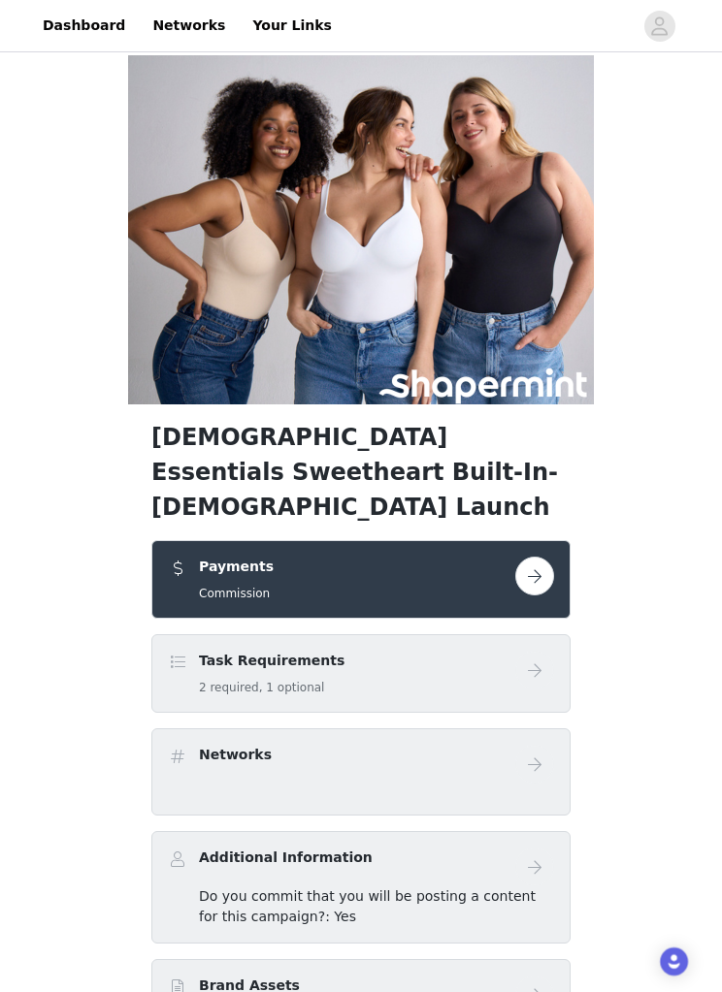 The width and height of the screenshot is (722, 992). What do you see at coordinates (367, 906) in the screenshot?
I see `span: Do you commit that you will be posting a content for this campaign?: Yes` at bounding box center [367, 906].